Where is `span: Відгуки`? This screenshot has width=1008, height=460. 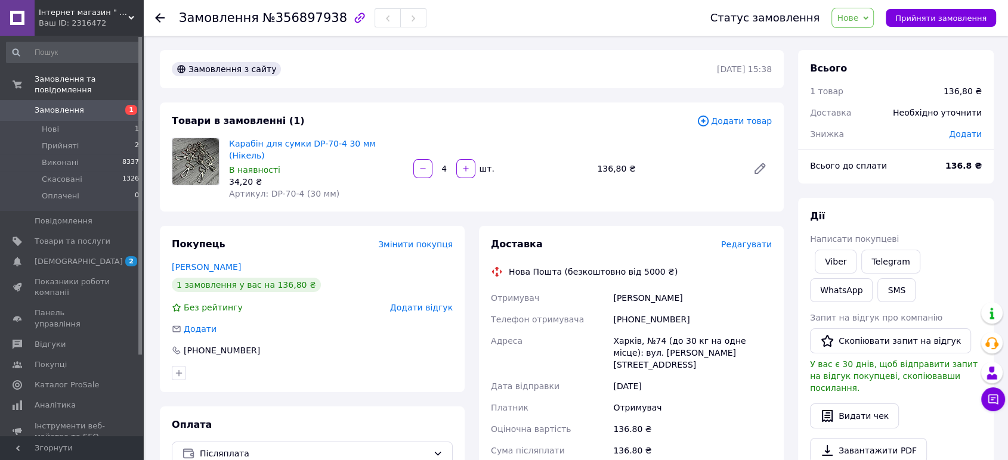 span: Відгуки is located at coordinates (50, 345).